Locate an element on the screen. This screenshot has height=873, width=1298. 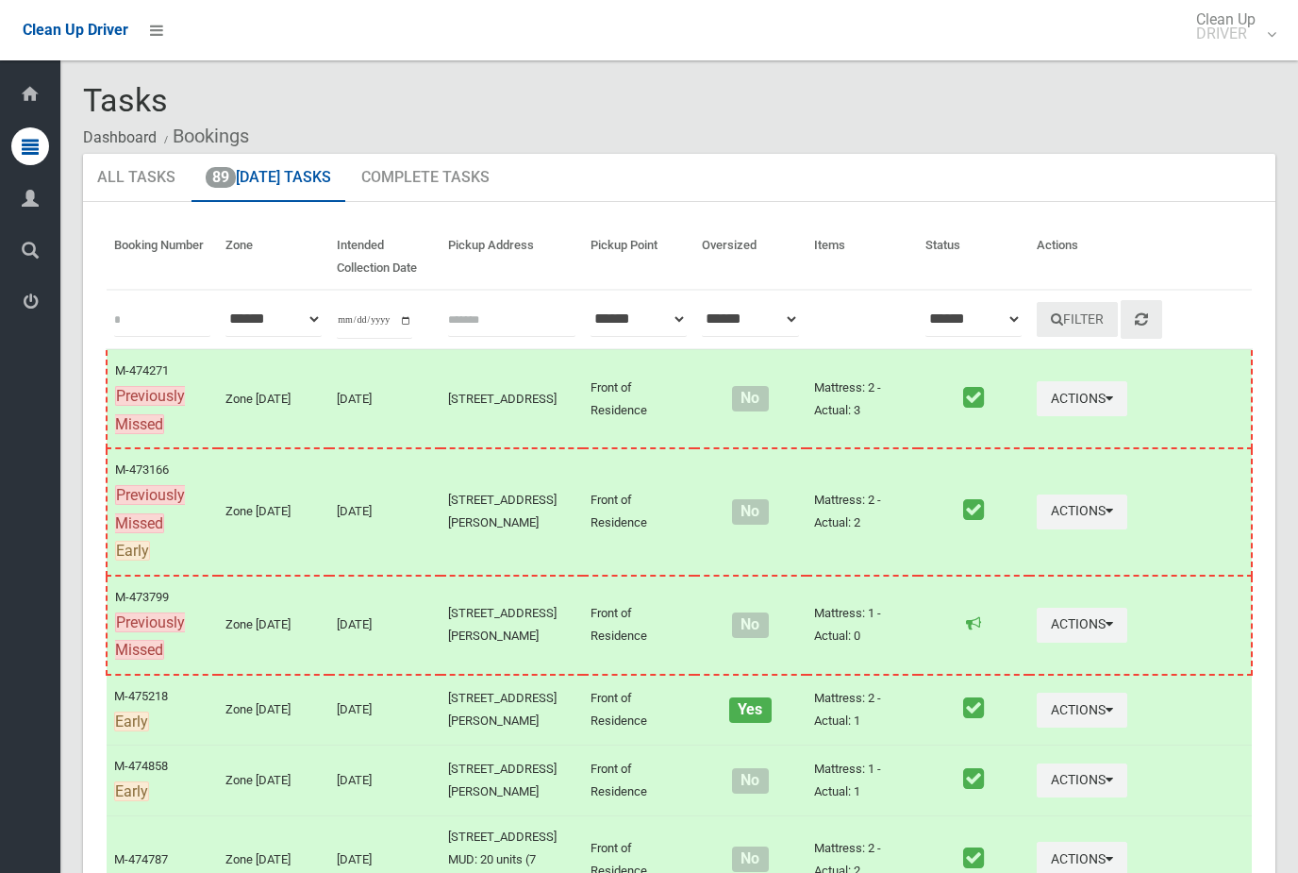
th: Pickup Point is located at coordinates (639, 257).